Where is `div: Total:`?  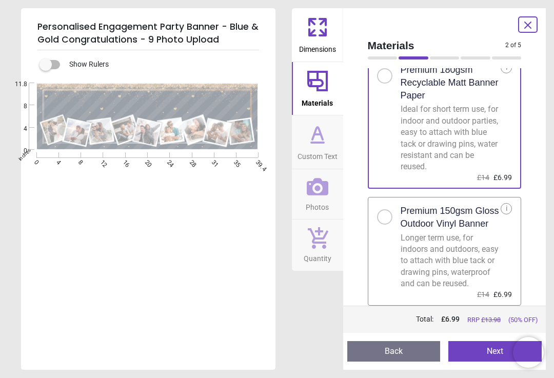
div: Total: is located at coordinates (453, 320).